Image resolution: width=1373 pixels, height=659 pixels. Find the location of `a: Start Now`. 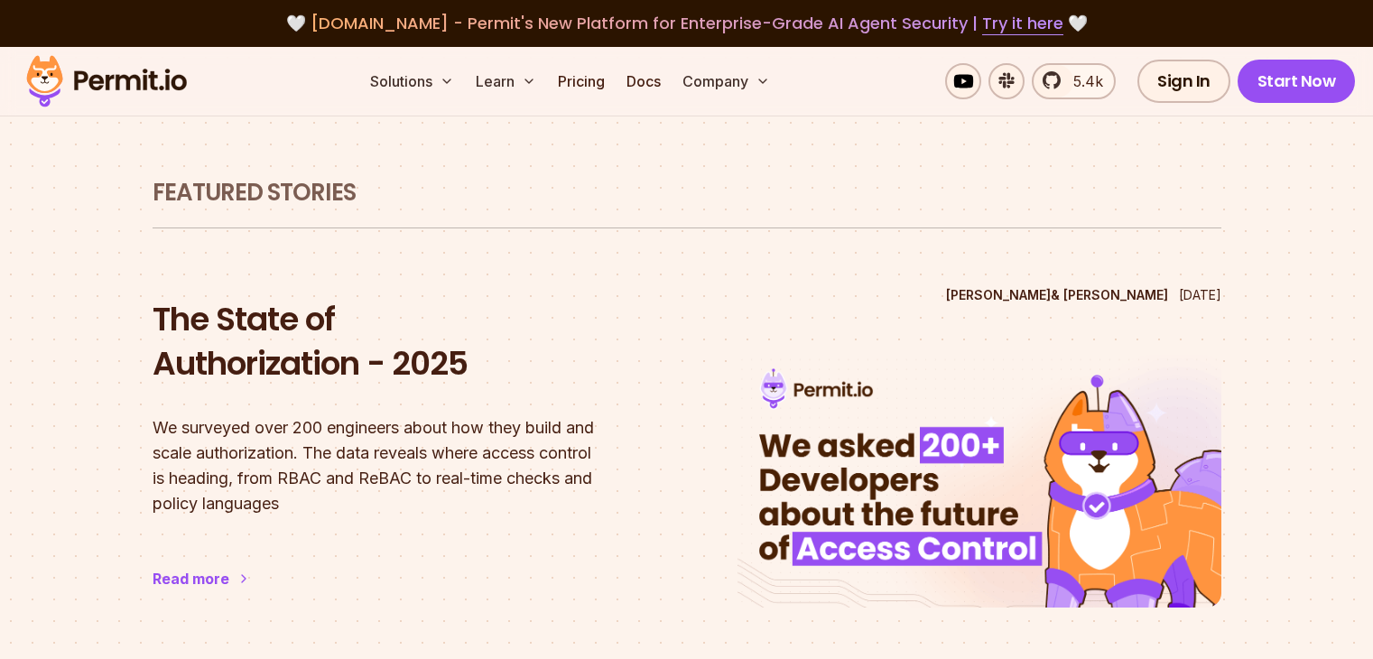

a: Start Now is located at coordinates (1296, 81).